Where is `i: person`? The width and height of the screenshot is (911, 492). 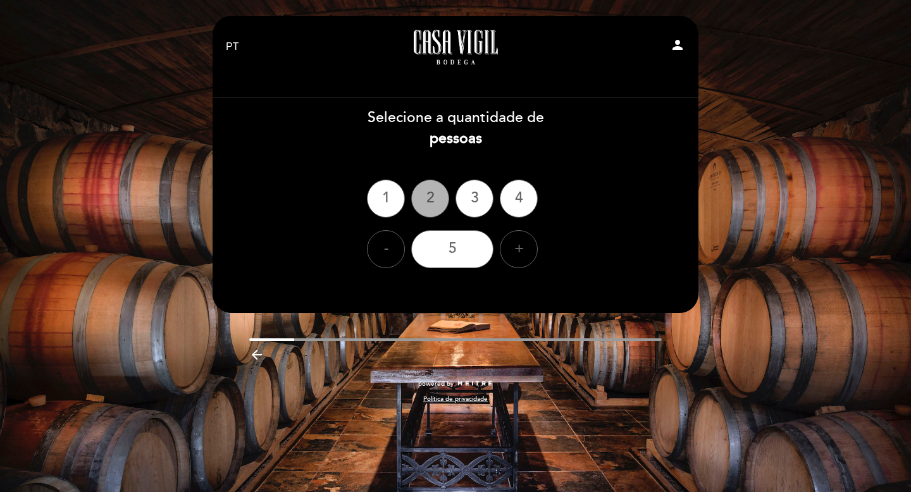 i: person is located at coordinates (677, 45).